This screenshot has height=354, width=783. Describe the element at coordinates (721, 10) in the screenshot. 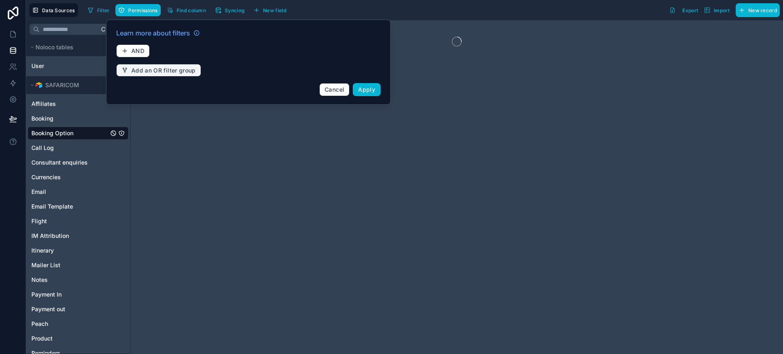

I see `span: Import` at that location.